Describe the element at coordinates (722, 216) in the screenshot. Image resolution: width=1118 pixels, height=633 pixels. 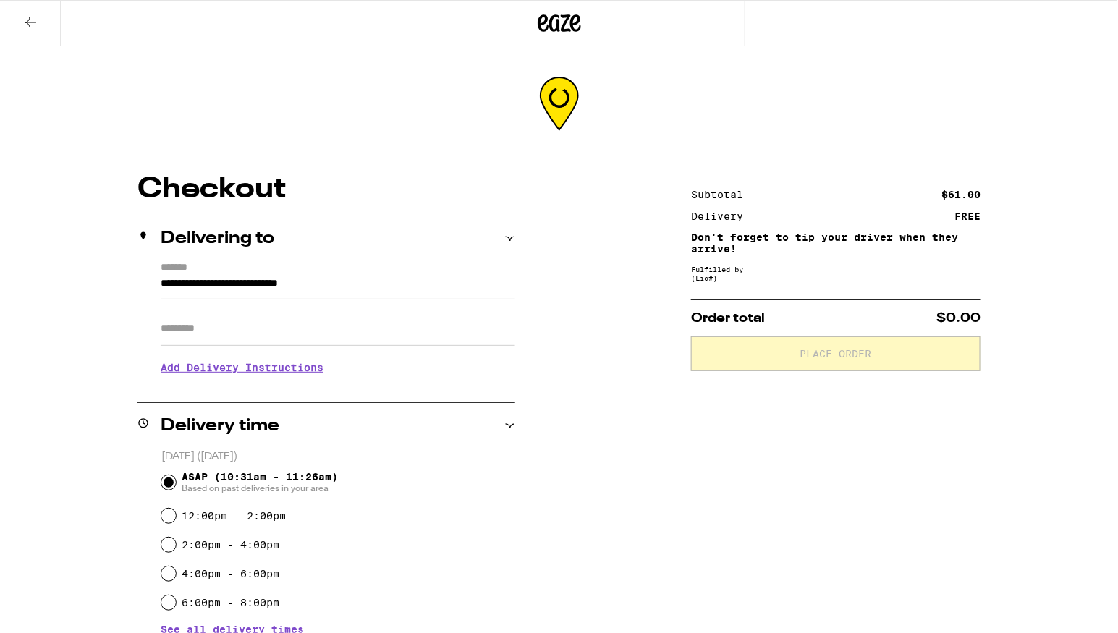
I see `div: Delivery` at that location.